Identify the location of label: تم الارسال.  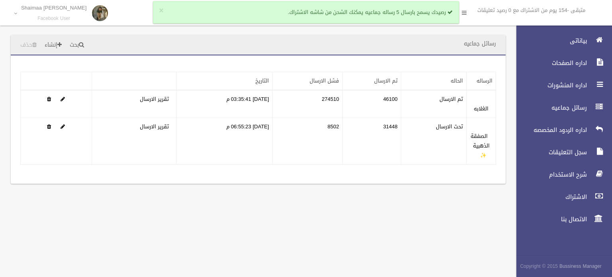
(451, 99).